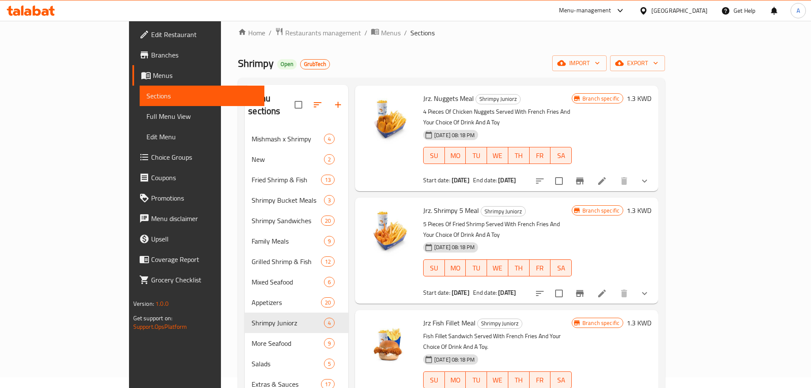  I want to click on span: 9, so click(329, 241).